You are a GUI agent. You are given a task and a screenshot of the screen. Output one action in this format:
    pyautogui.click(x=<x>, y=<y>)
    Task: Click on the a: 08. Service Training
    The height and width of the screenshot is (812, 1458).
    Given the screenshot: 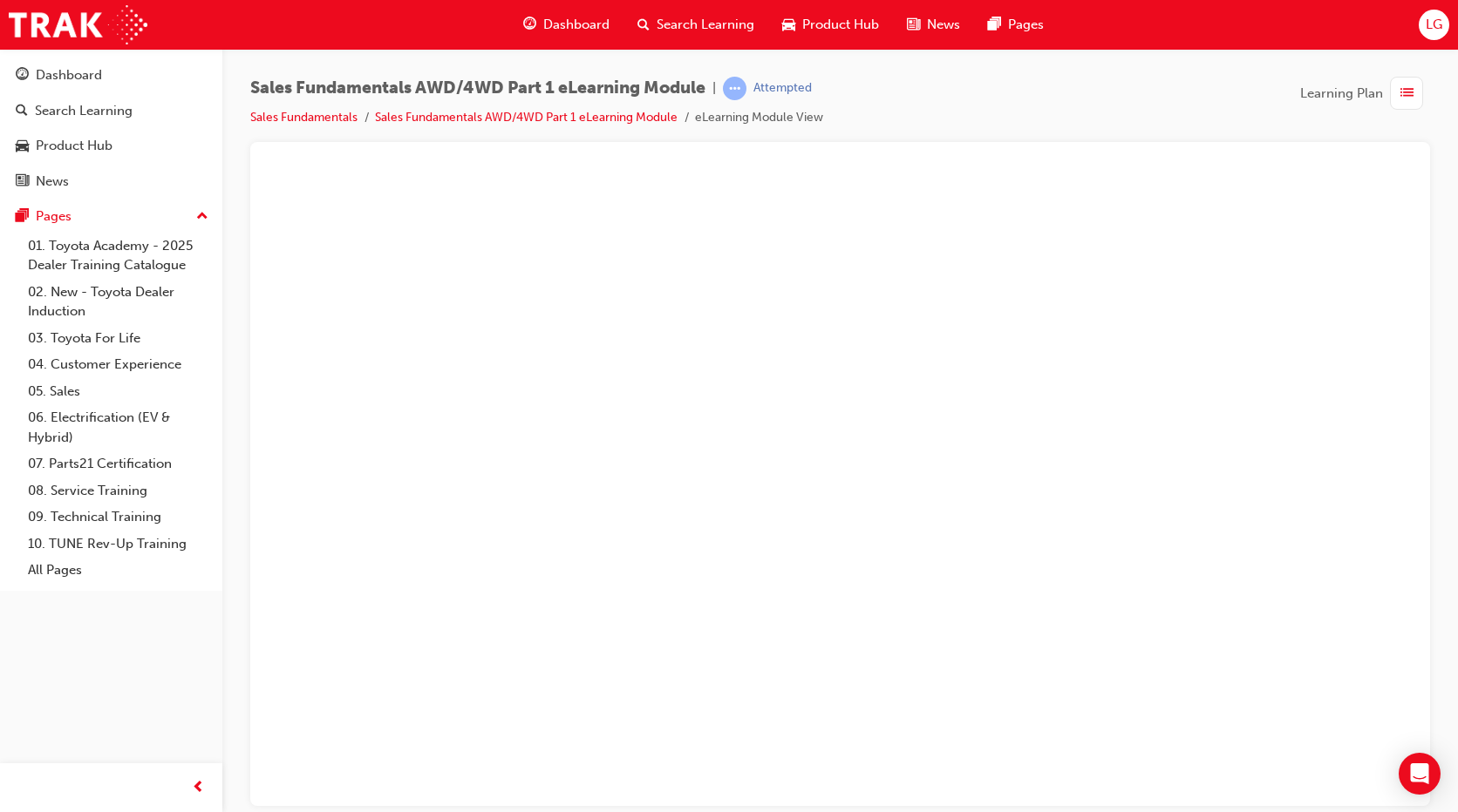 What is the action you would take?
    pyautogui.click(x=117, y=491)
    